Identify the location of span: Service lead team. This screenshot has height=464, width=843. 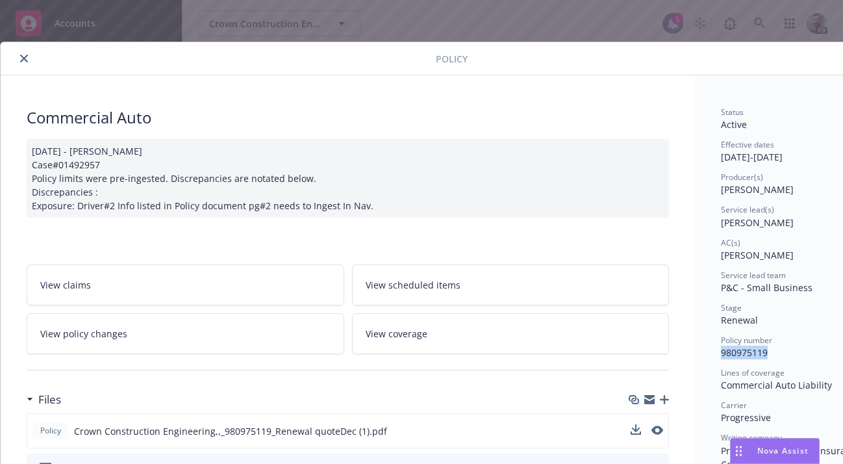
(753, 275).